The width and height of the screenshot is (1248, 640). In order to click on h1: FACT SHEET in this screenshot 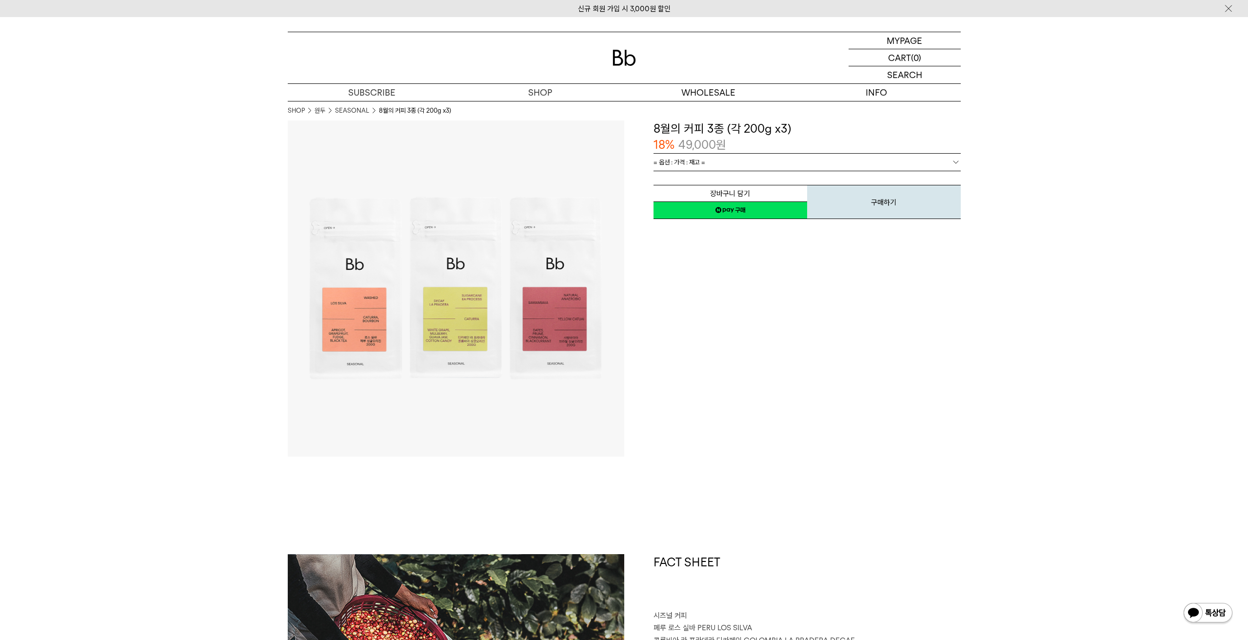, I will do `click(807, 582)`.